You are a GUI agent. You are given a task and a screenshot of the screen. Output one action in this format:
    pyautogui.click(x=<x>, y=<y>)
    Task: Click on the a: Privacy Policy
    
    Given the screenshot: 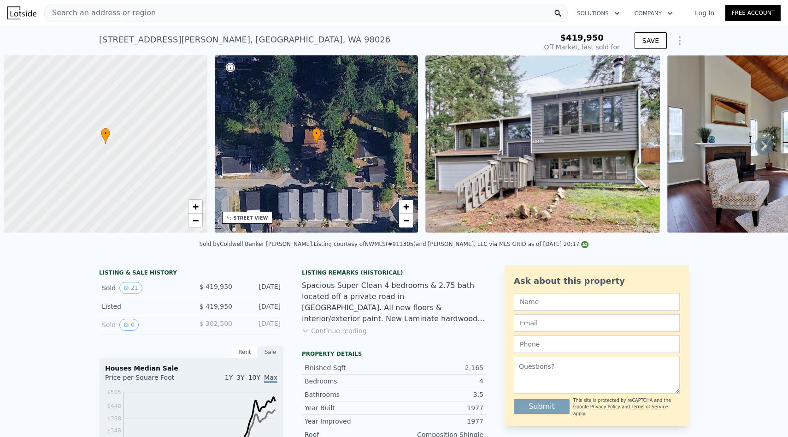 What is the action you would take?
    pyautogui.click(x=605, y=406)
    